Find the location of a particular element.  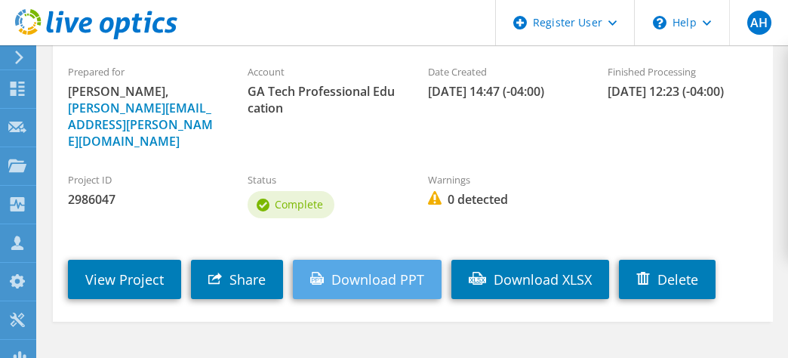

span: 0 detected is located at coordinates (502, 199).